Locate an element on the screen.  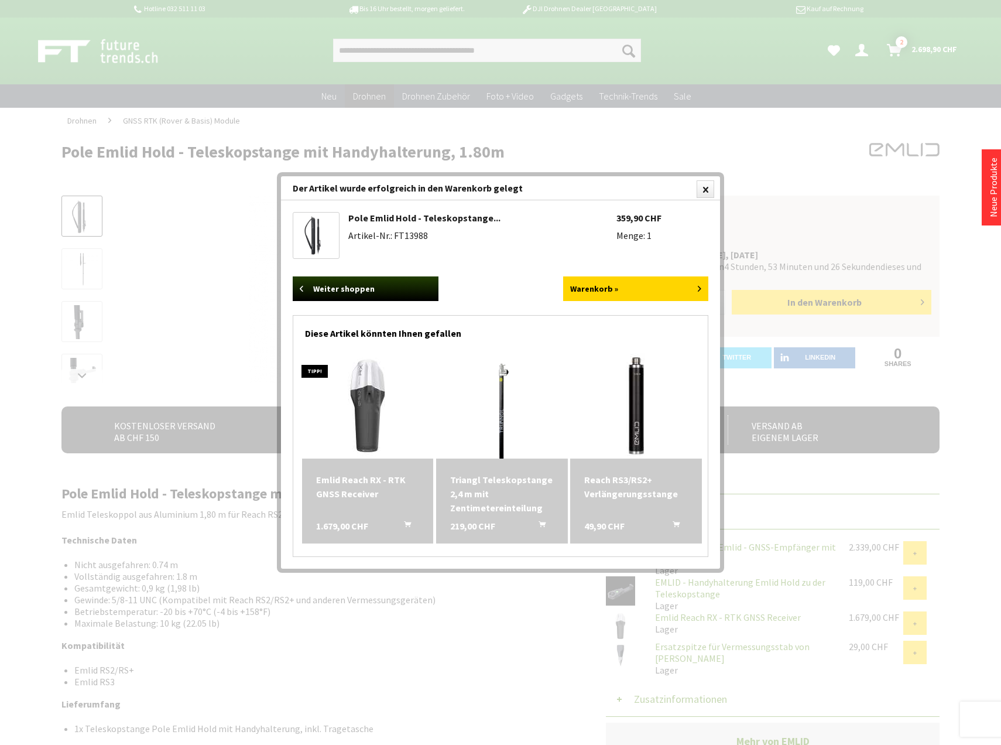
img: Reach RS3/RS2+ Verlängerungsstange is located at coordinates (636, 406).